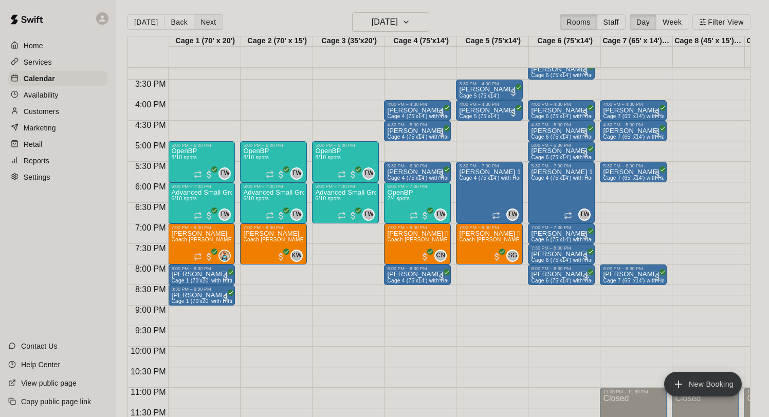 Image resolution: width=769 pixels, height=417 pixels. I want to click on div: 3:30 PM – 4:00 PM: Esther Schneider, so click(489, 90).